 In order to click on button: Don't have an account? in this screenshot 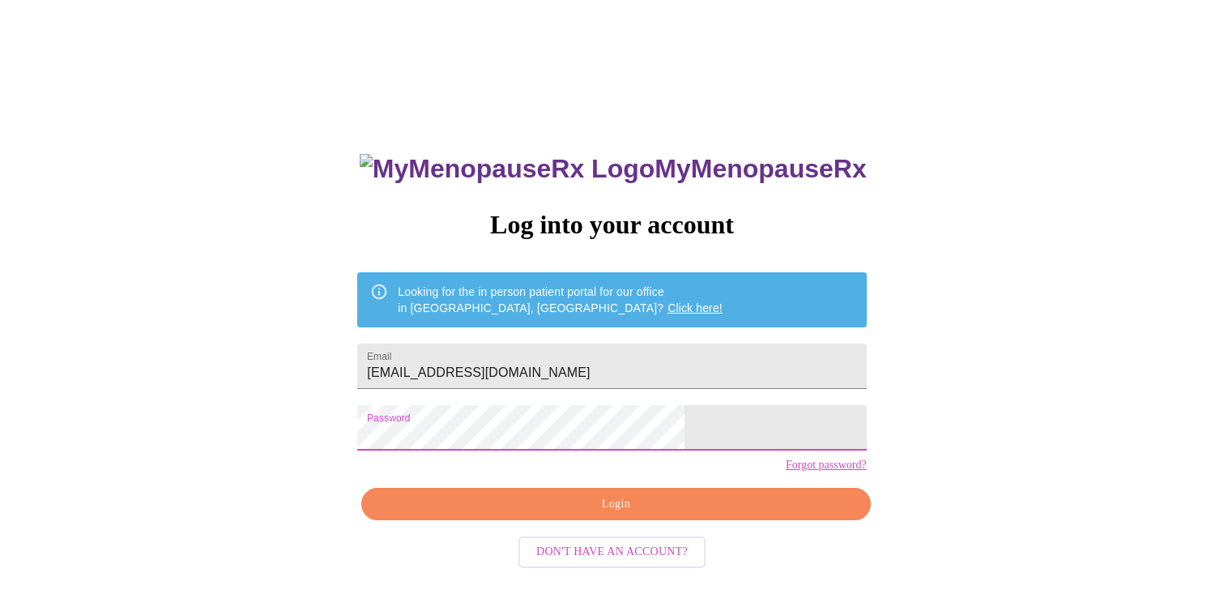, I will do `click(612, 552)`.